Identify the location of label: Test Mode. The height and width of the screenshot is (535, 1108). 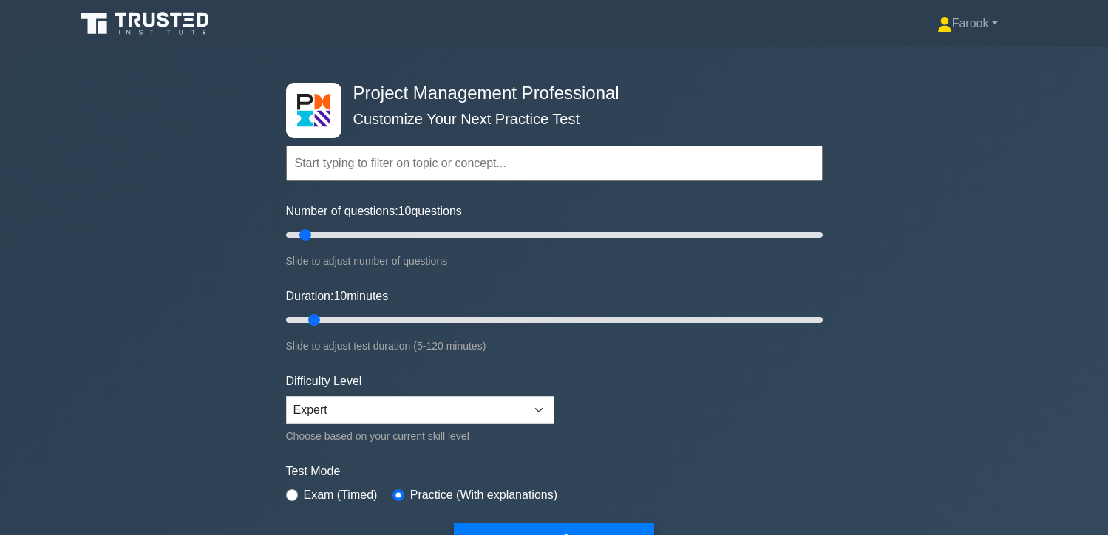
(555, 472).